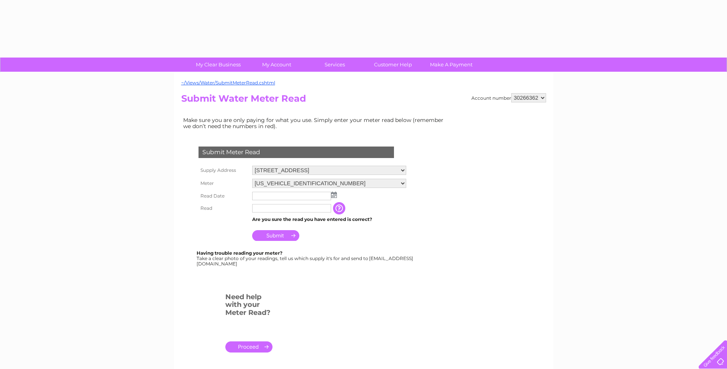  Describe the element at coordinates (228, 82) in the screenshot. I see `a: ~/Views/Water/SubmitMeterRead.cshtml` at that location.